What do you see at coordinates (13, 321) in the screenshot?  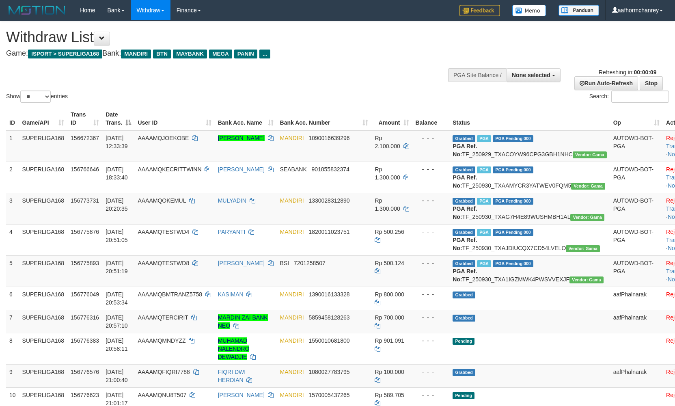 I see `td: 7` at bounding box center [13, 321].